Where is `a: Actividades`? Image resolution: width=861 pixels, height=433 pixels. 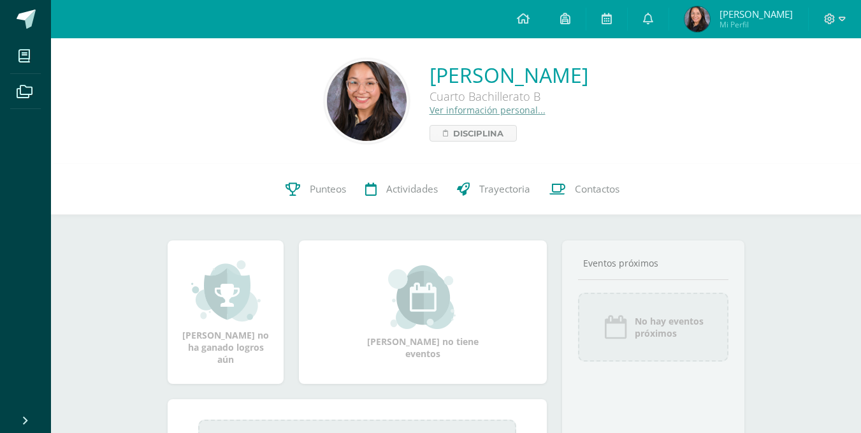 a: Actividades is located at coordinates (401, 189).